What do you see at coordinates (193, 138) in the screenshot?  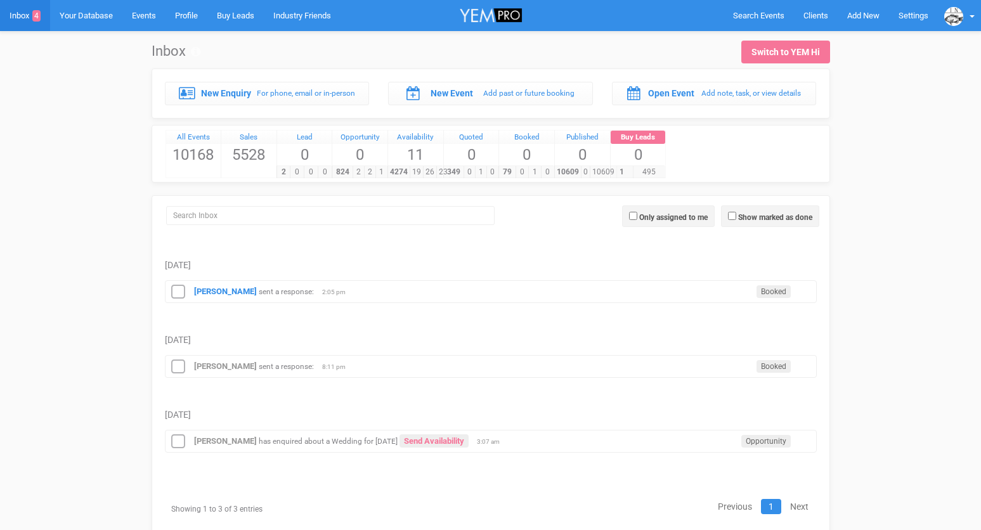 I see `a: All Events` at bounding box center [193, 138].